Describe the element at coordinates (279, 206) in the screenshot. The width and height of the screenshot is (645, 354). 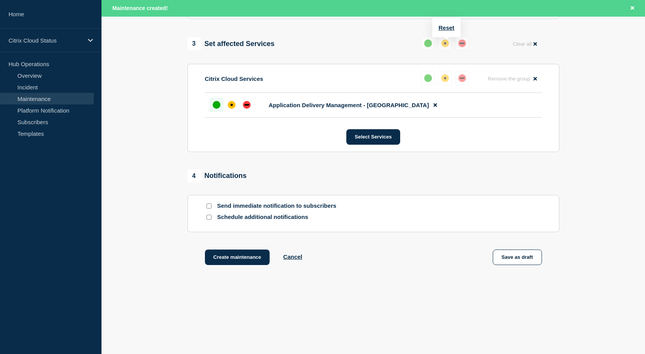
I see `p: Send immediate notification to subscribers` at that location.